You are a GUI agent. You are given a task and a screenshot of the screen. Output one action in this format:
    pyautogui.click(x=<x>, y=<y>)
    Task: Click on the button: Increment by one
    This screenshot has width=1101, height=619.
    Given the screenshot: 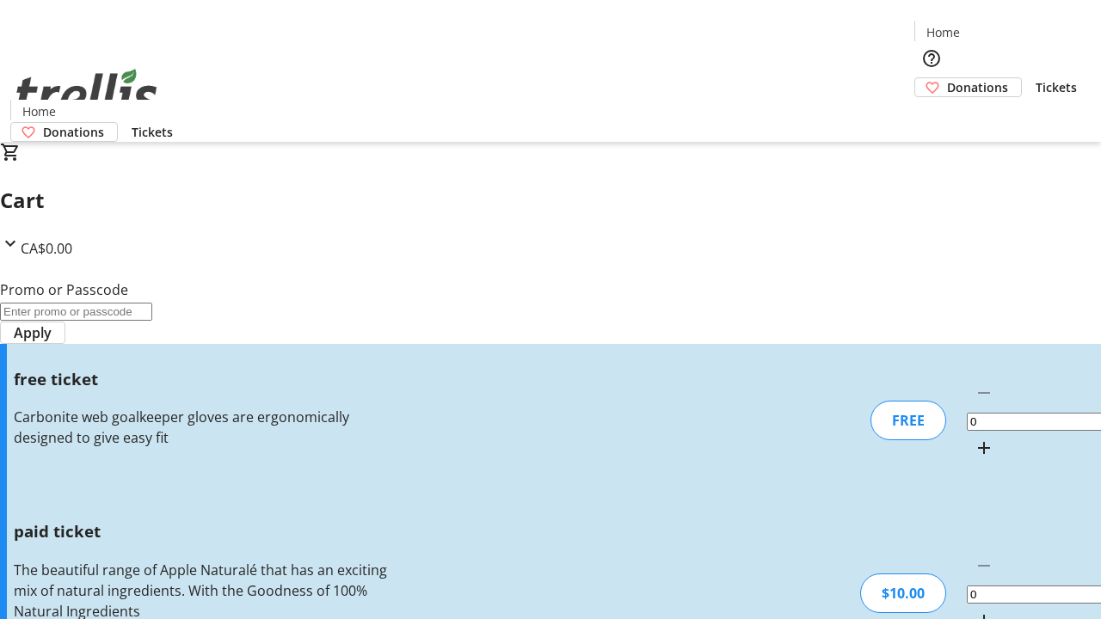 What is the action you would take?
    pyautogui.click(x=984, y=448)
    